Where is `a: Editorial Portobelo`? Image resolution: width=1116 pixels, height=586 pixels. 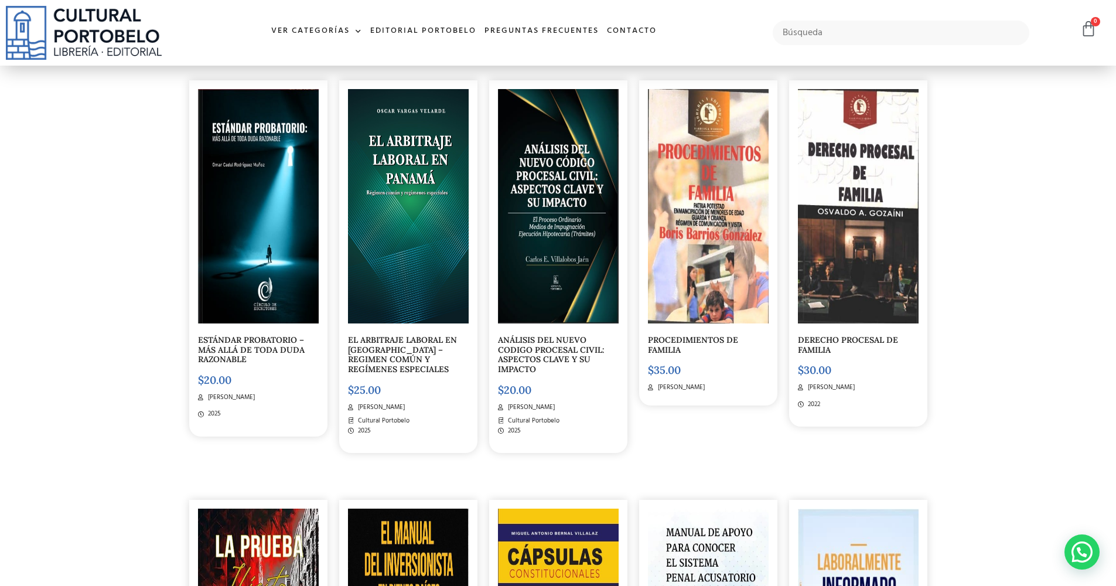 a: Editorial Portobelo is located at coordinates (423, 31).